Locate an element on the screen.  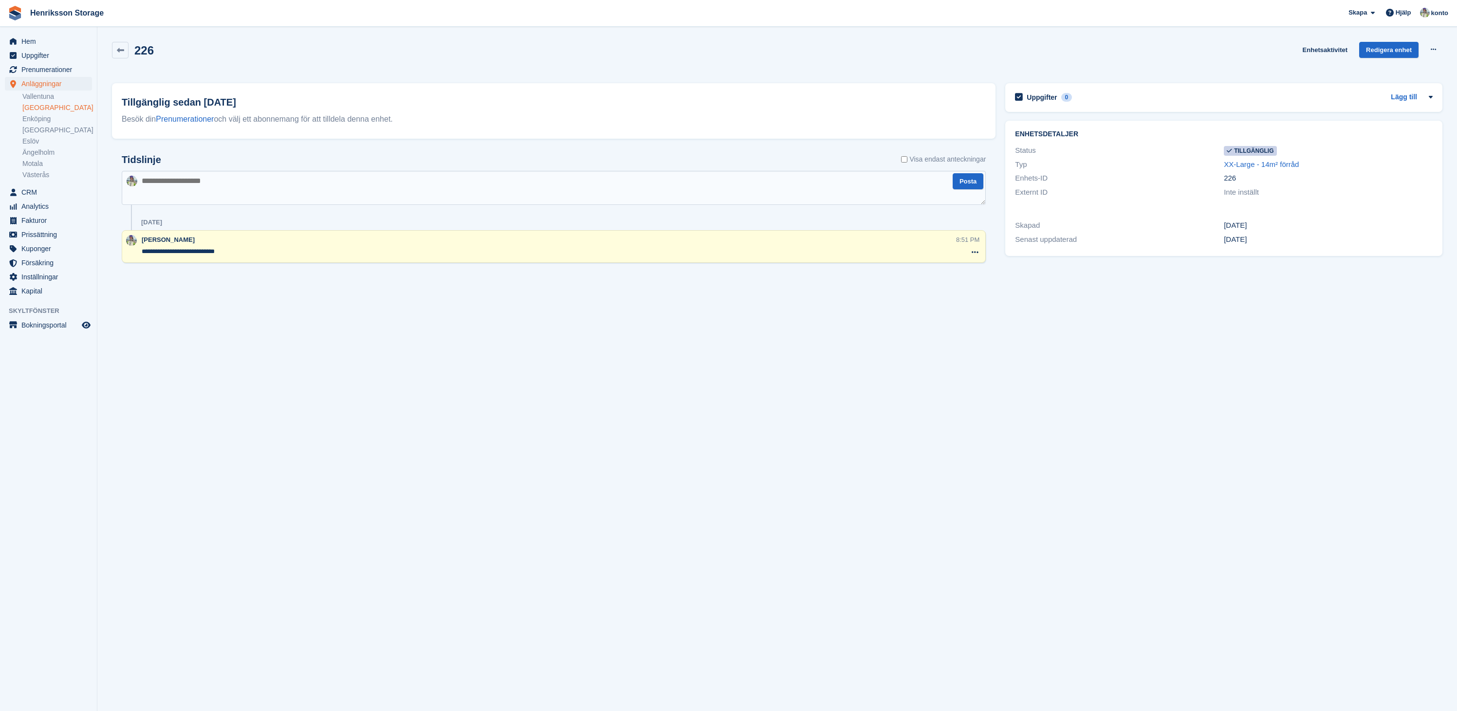
span: Tillgänglig is located at coordinates (1250, 151).